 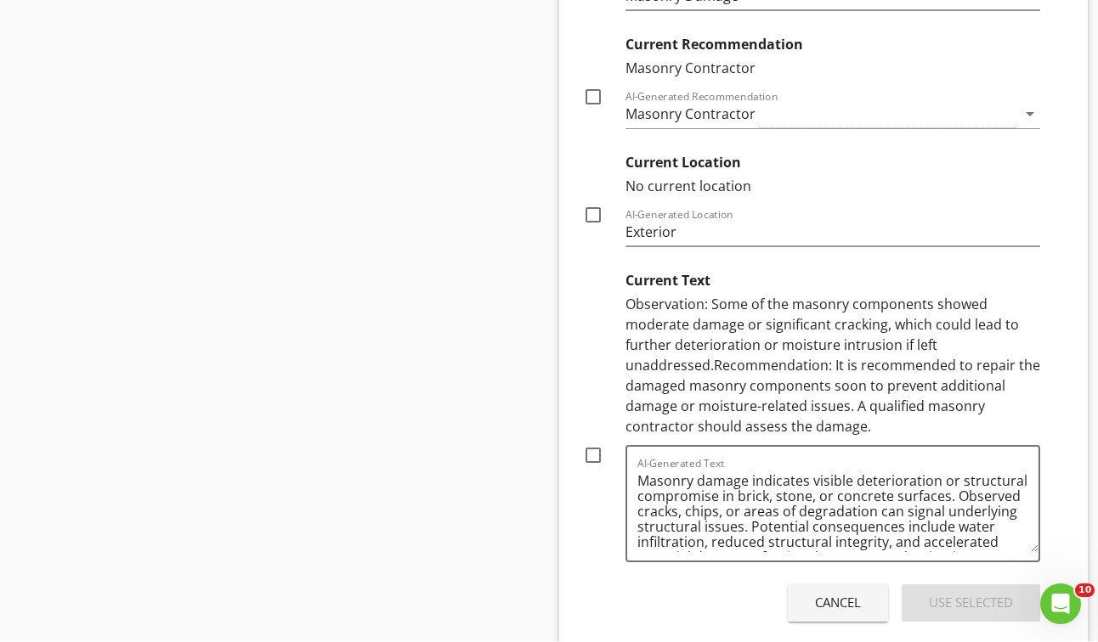 What do you see at coordinates (838, 604) in the screenshot?
I see `button: Cancel` at bounding box center [838, 604].